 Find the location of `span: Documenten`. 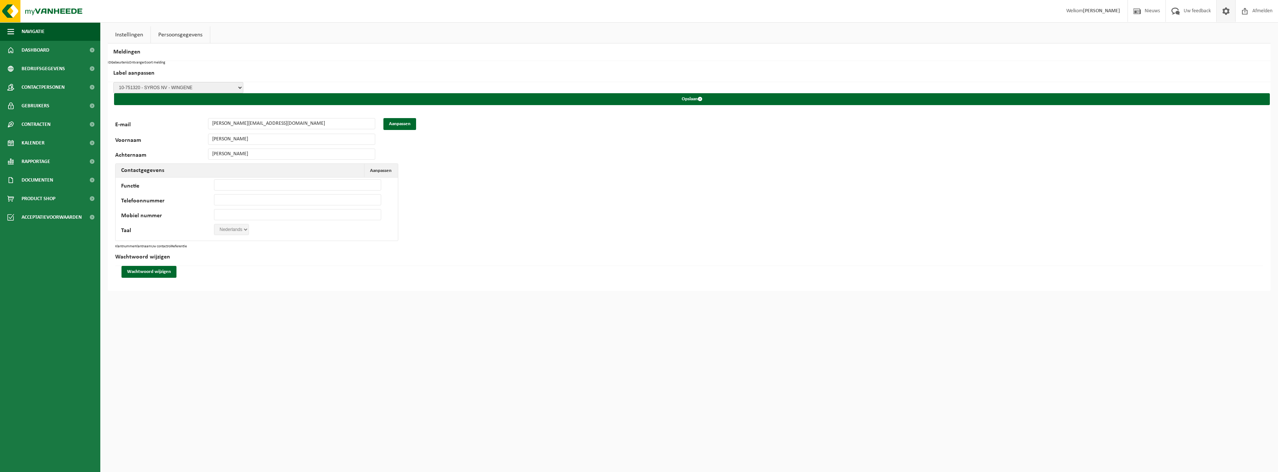

span: Documenten is located at coordinates (37, 180).